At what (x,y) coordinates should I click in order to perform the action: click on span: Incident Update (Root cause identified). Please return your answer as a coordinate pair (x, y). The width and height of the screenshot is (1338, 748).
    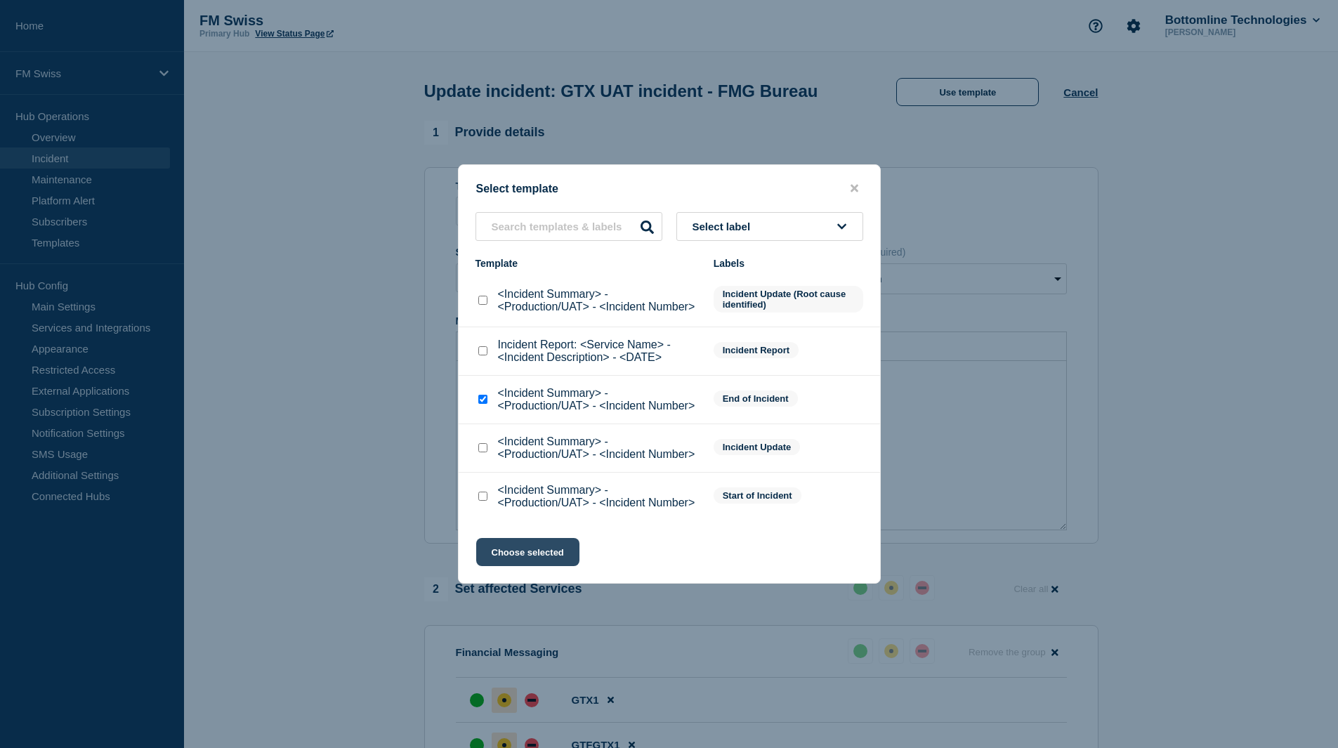
    Looking at the image, I should click on (788, 299).